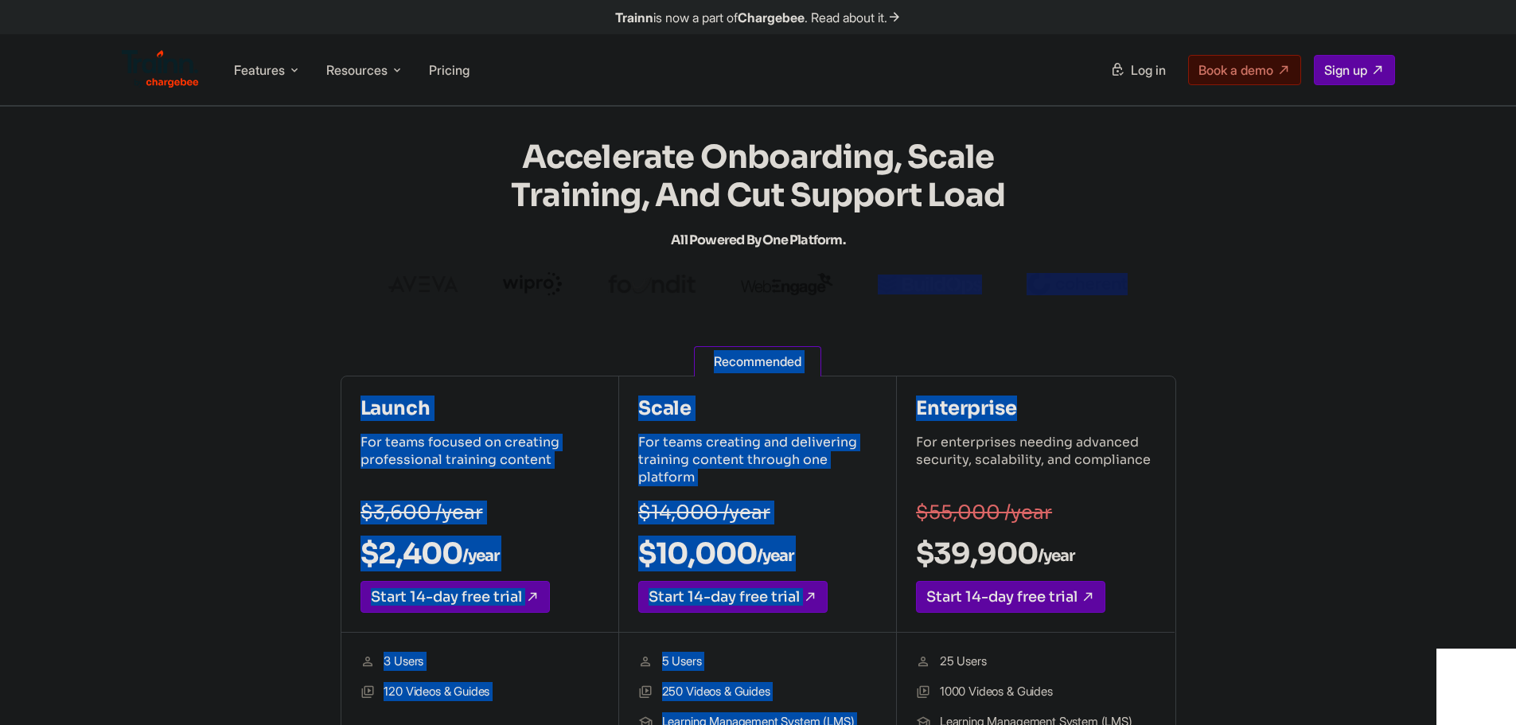 The height and width of the screenshot is (725, 1516). What do you see at coordinates (758, 408) in the screenshot?
I see `h4: Scale` at bounding box center [758, 408].